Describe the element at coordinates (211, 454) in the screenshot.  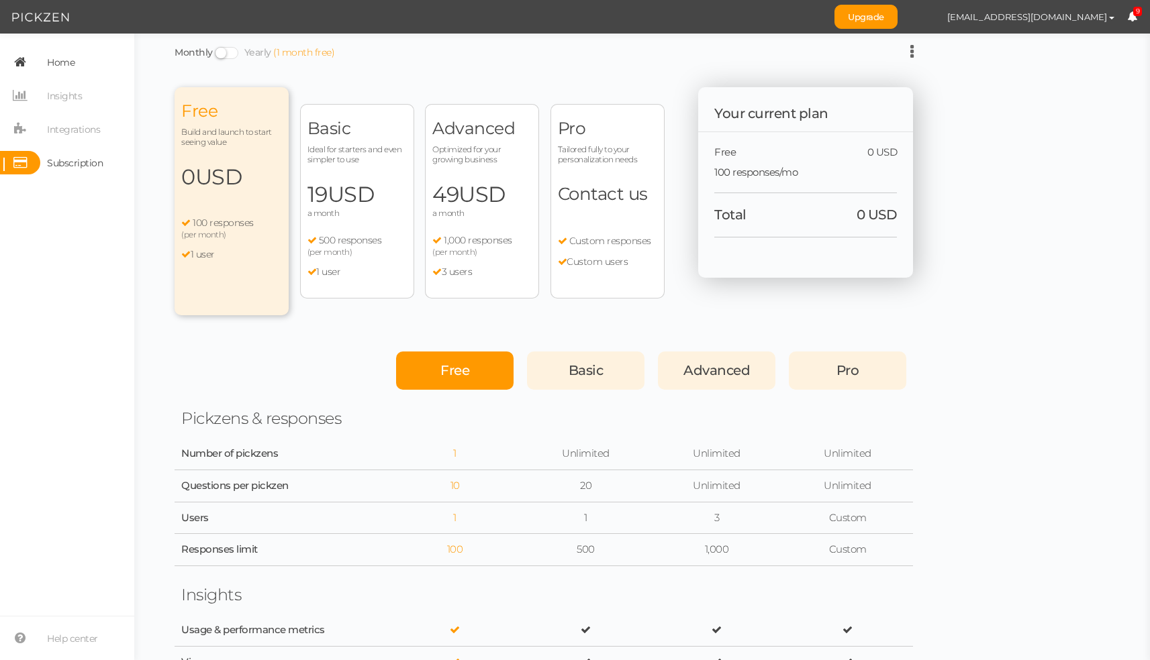
I see `div: Number of pickzens` at that location.